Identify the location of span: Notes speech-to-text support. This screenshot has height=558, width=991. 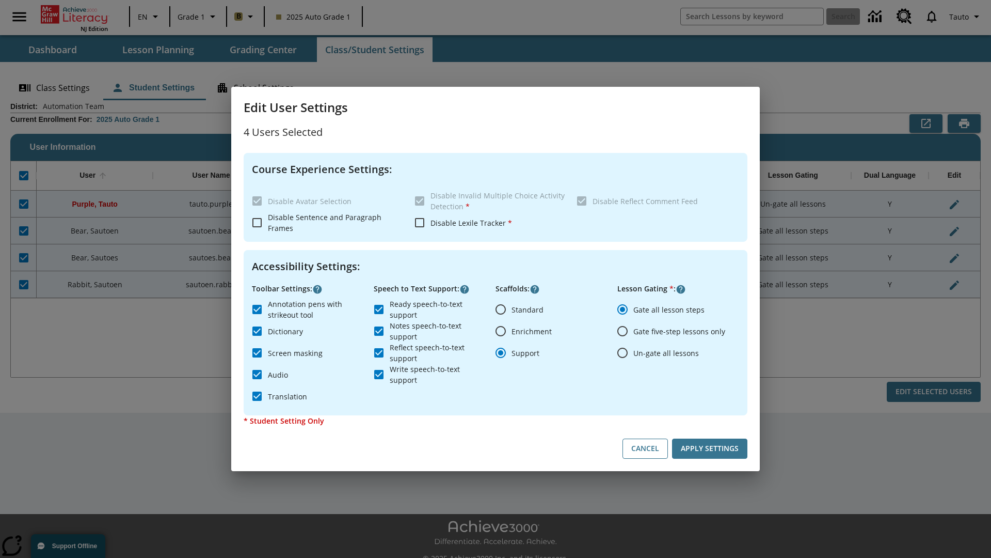
(438, 331).